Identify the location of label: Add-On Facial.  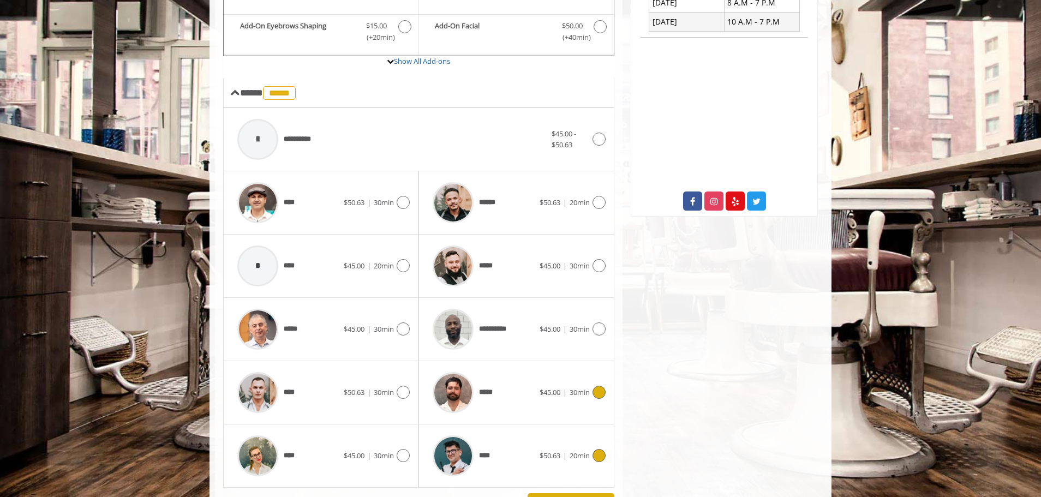
(515, 33).